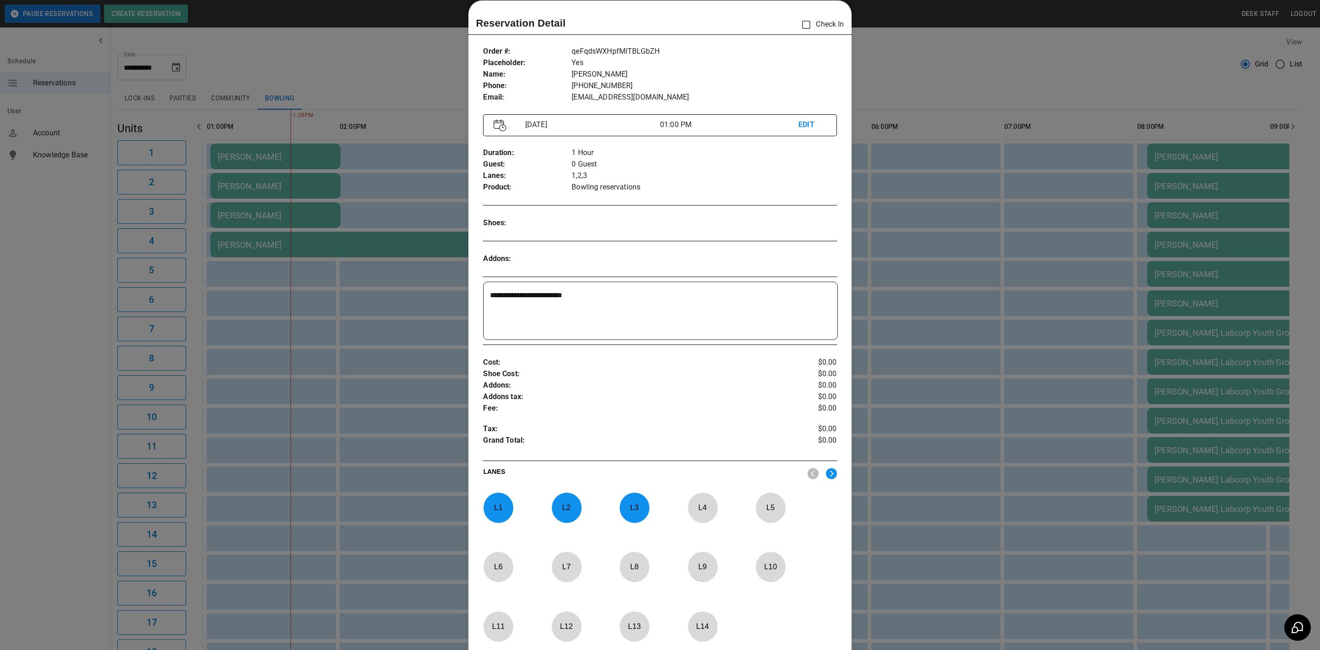 Image resolution: width=1320 pixels, height=650 pixels. I want to click on p: Addons tax :, so click(630, 396).